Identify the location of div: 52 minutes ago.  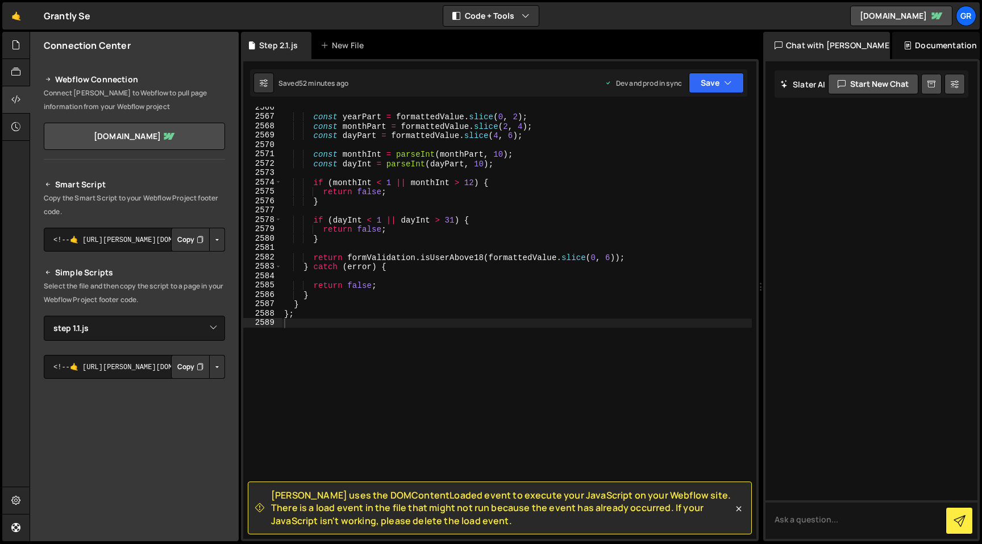
(323, 83).